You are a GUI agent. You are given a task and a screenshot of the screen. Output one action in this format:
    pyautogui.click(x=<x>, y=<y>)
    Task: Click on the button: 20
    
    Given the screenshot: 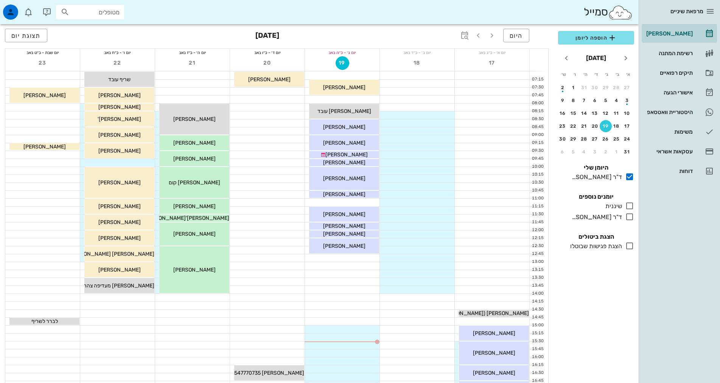 What is the action you would take?
    pyautogui.click(x=595, y=126)
    